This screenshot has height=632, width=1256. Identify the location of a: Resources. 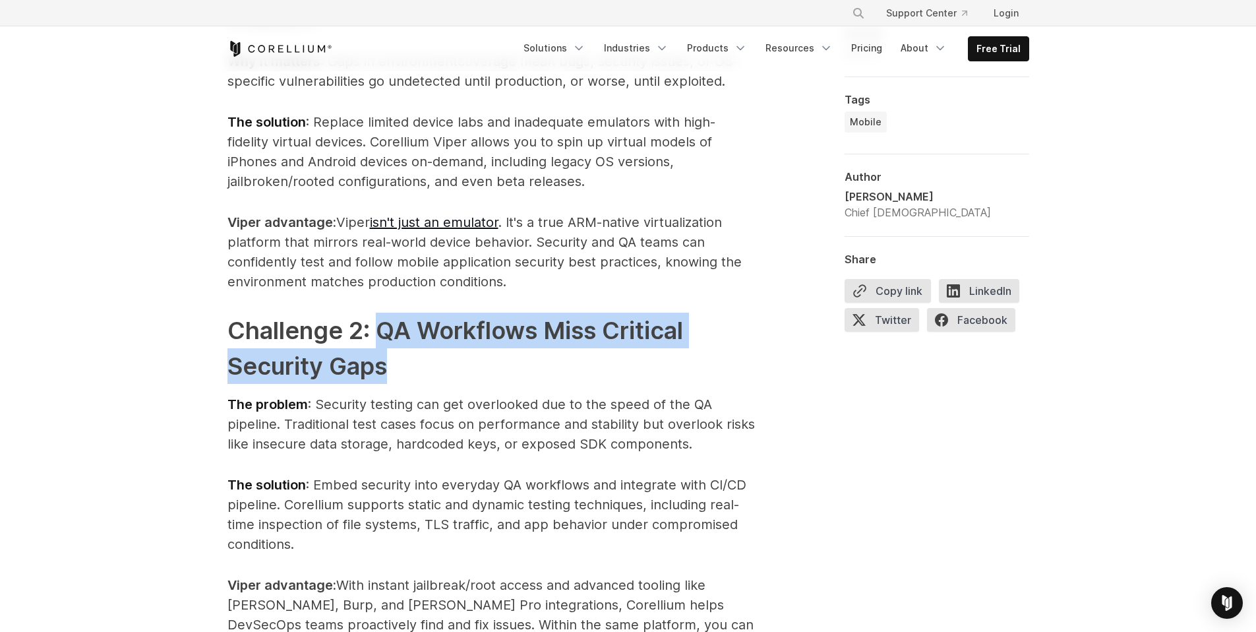
(799, 48).